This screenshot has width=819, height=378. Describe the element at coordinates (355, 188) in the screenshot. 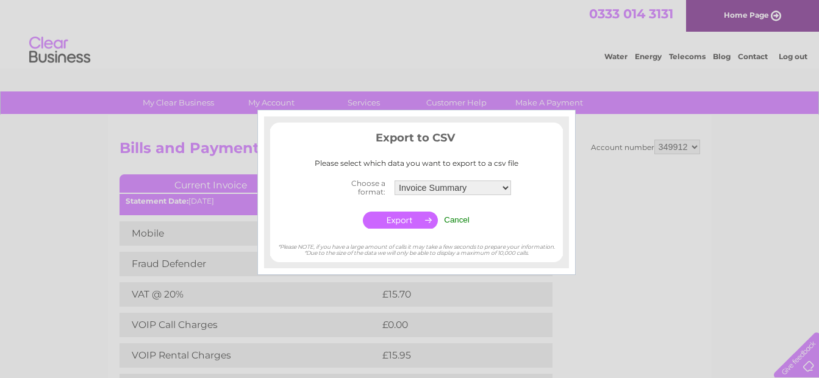

I see `th: Choose a format:` at that location.